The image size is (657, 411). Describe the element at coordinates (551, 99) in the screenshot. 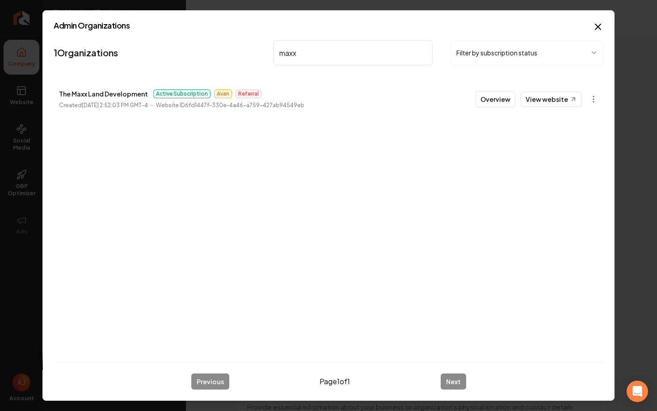

I see `a: View website` at that location.